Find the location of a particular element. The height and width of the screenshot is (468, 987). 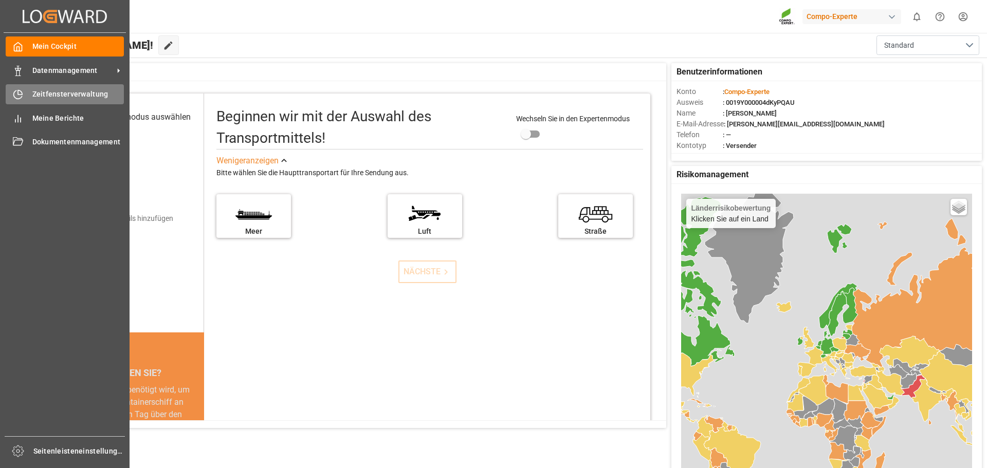

font: Kontotyp is located at coordinates (692, 145).